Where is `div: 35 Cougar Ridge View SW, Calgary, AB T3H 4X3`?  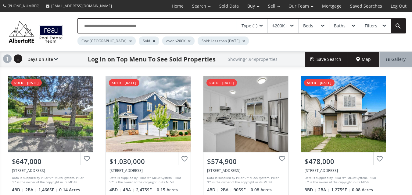 div: 35 Cougar Ridge View SW, Calgary, AB T3H 4X3 is located at coordinates (148, 171).